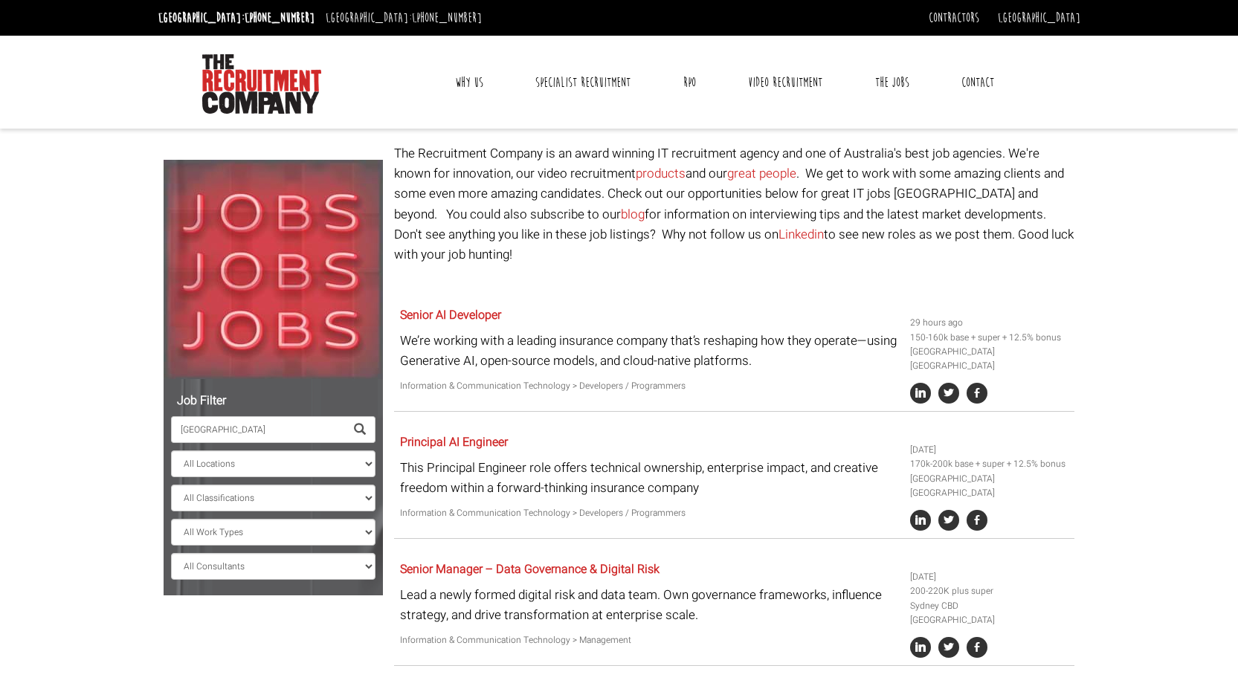 Image resolution: width=1238 pixels, height=686 pixels. I want to click on a: The Jobs, so click(892, 83).